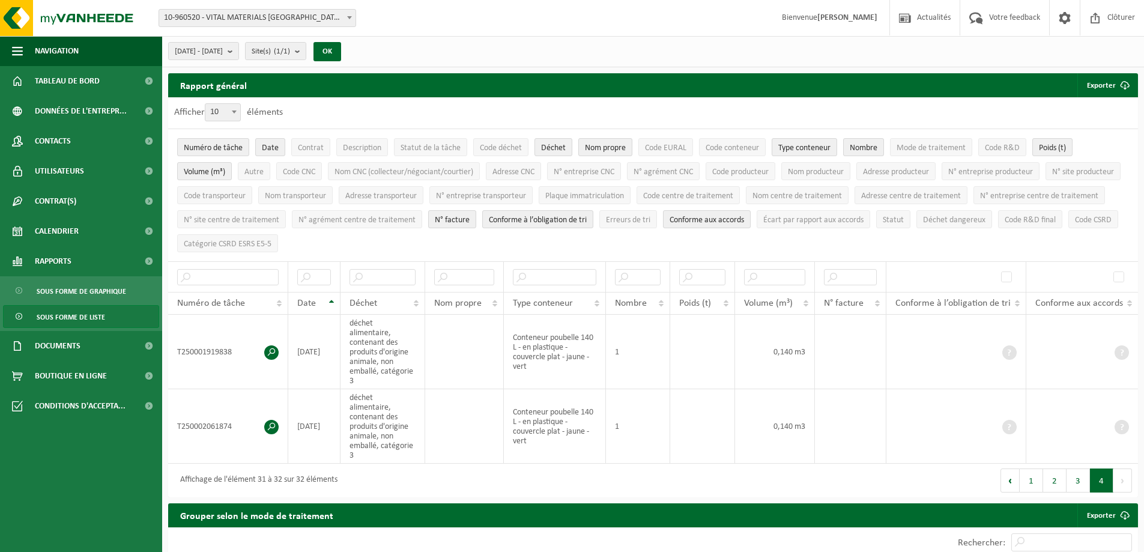 This screenshot has width=1144, height=552. What do you see at coordinates (797, 195) in the screenshot?
I see `button: Nom centre de traitementNom centre de traitement: Activate to sort` at bounding box center [797, 195].